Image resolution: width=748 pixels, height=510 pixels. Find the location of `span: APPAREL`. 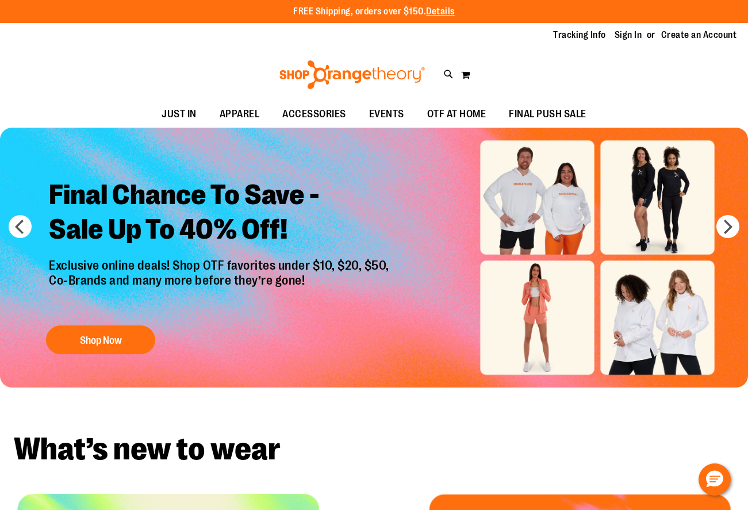

span: APPAREL is located at coordinates (240, 114).